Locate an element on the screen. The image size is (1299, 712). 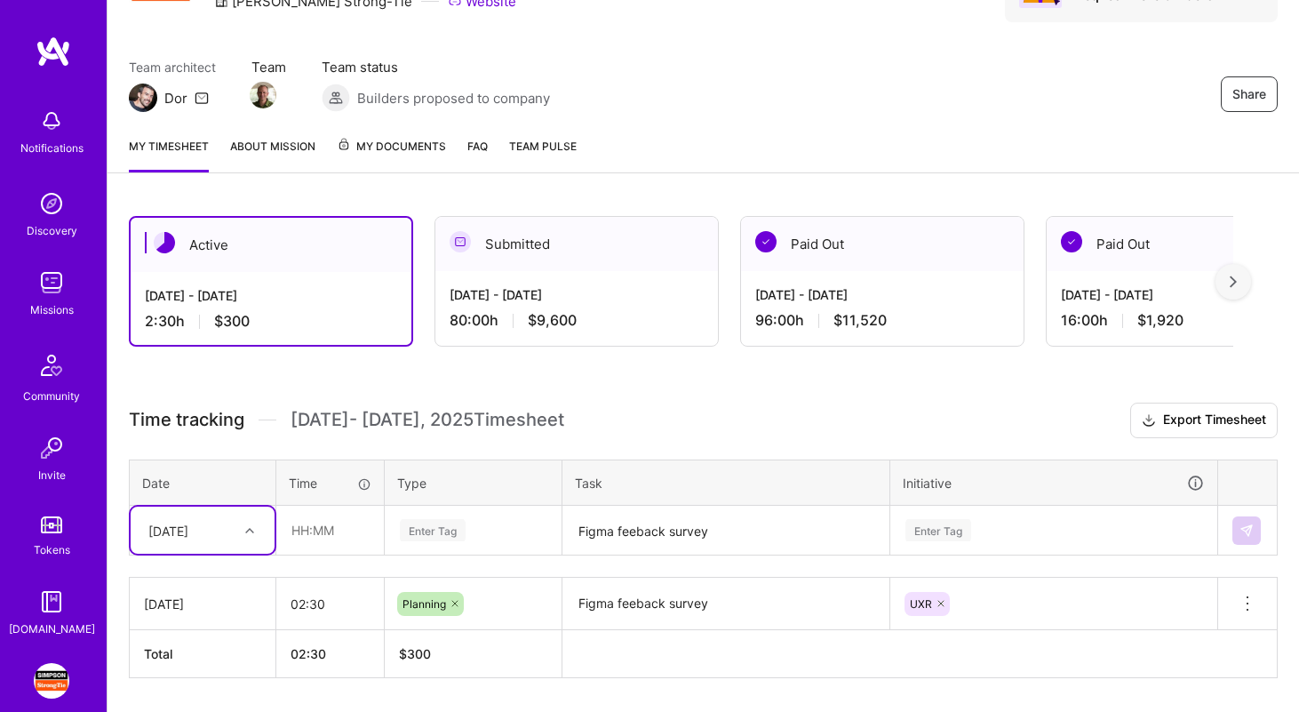
img: Builders proposed to company is located at coordinates (336, 98).